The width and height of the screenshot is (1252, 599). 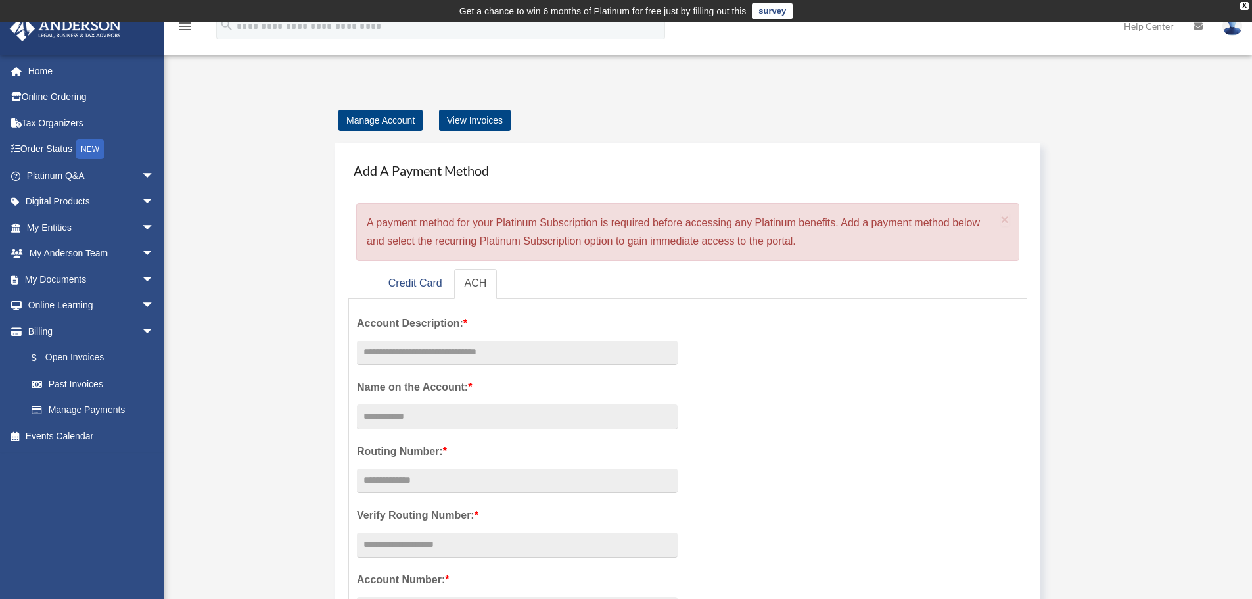 I want to click on a: My Documentsarrow_drop_down, so click(x=91, y=279).